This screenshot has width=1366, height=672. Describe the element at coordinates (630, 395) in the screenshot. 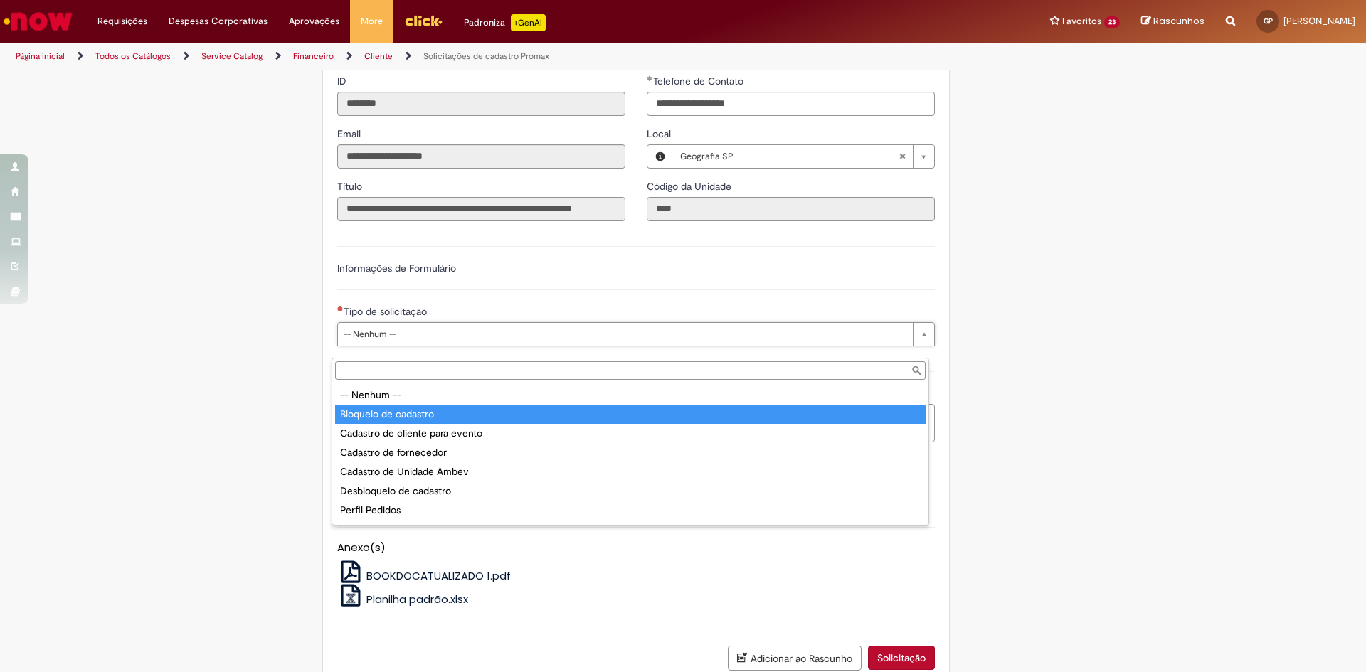

I see `div: -- Nenhum --` at that location.